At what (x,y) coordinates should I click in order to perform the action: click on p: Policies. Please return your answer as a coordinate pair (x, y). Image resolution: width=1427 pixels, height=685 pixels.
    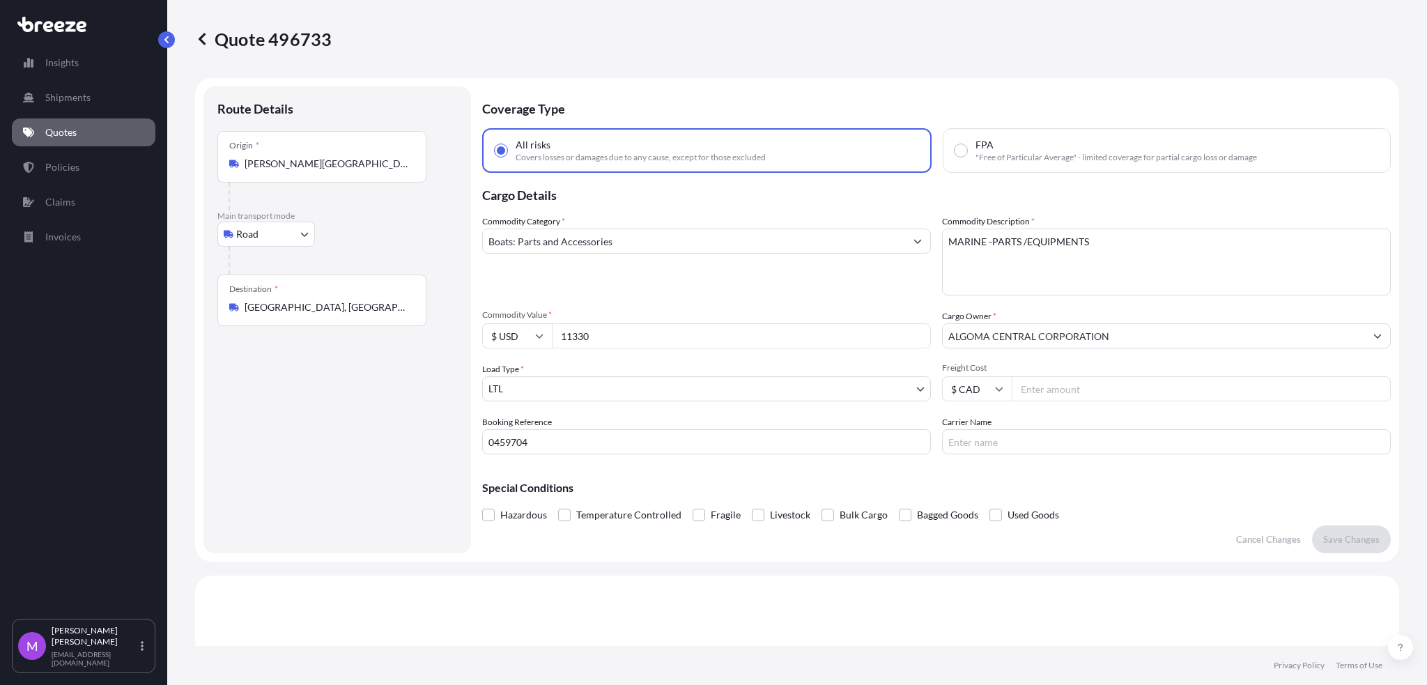
    Looking at the image, I should click on (62, 167).